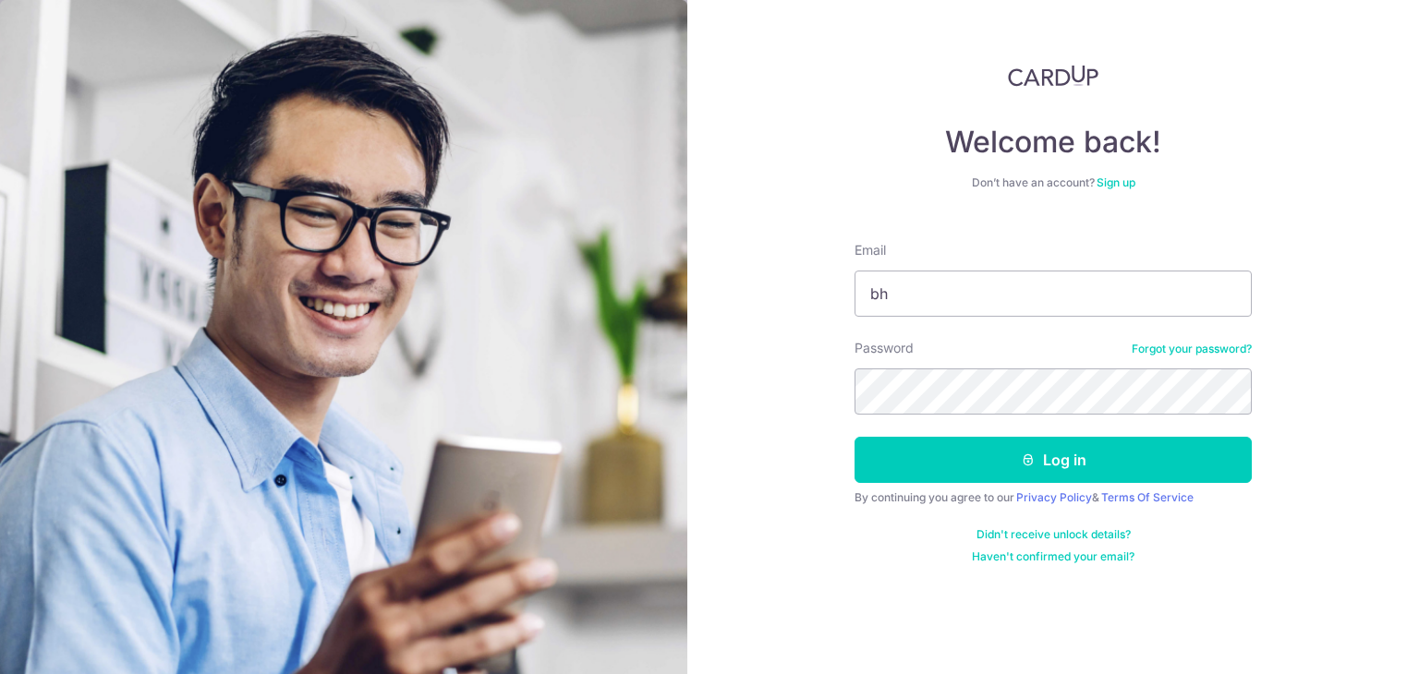 Image resolution: width=1419 pixels, height=674 pixels. What do you see at coordinates (884, 348) in the screenshot?
I see `label: Password` at bounding box center [884, 348].